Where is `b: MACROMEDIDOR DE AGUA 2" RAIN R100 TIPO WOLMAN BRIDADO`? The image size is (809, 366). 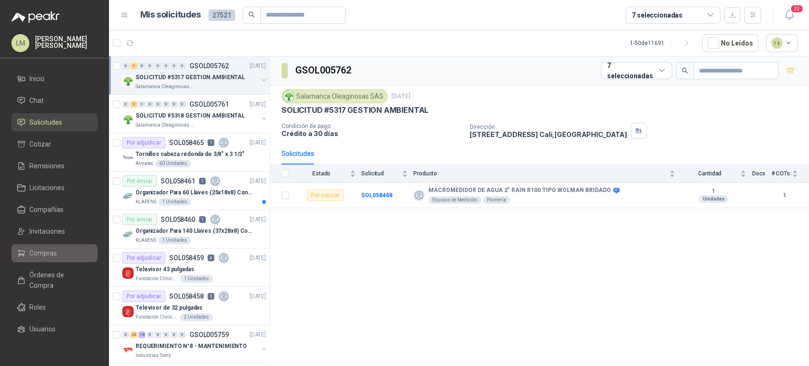
b: MACROMEDIDOR DE AGUA 2" RAIN R100 TIPO WOLMAN BRIDADO is located at coordinates (519, 190).